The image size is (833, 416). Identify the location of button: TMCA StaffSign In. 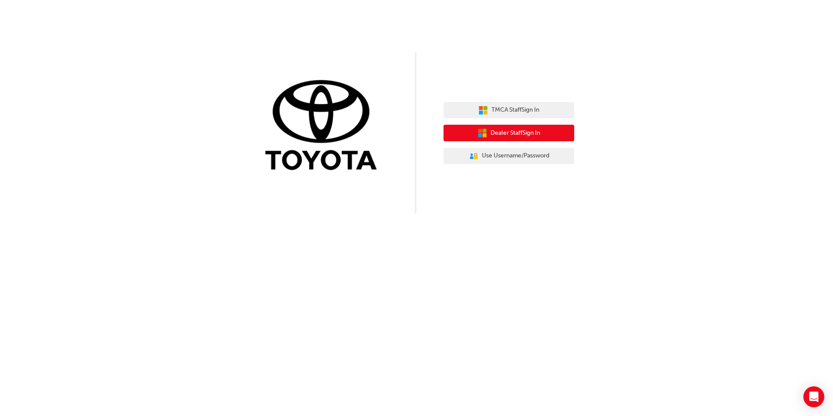
(509, 110).